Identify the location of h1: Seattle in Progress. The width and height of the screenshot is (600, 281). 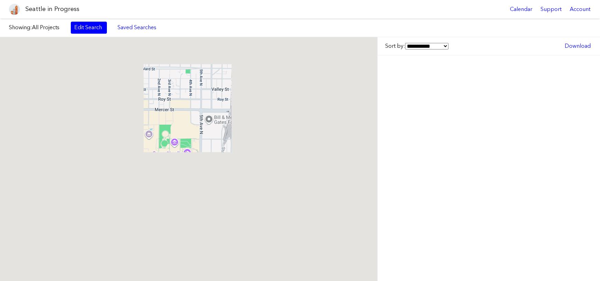
(52, 9).